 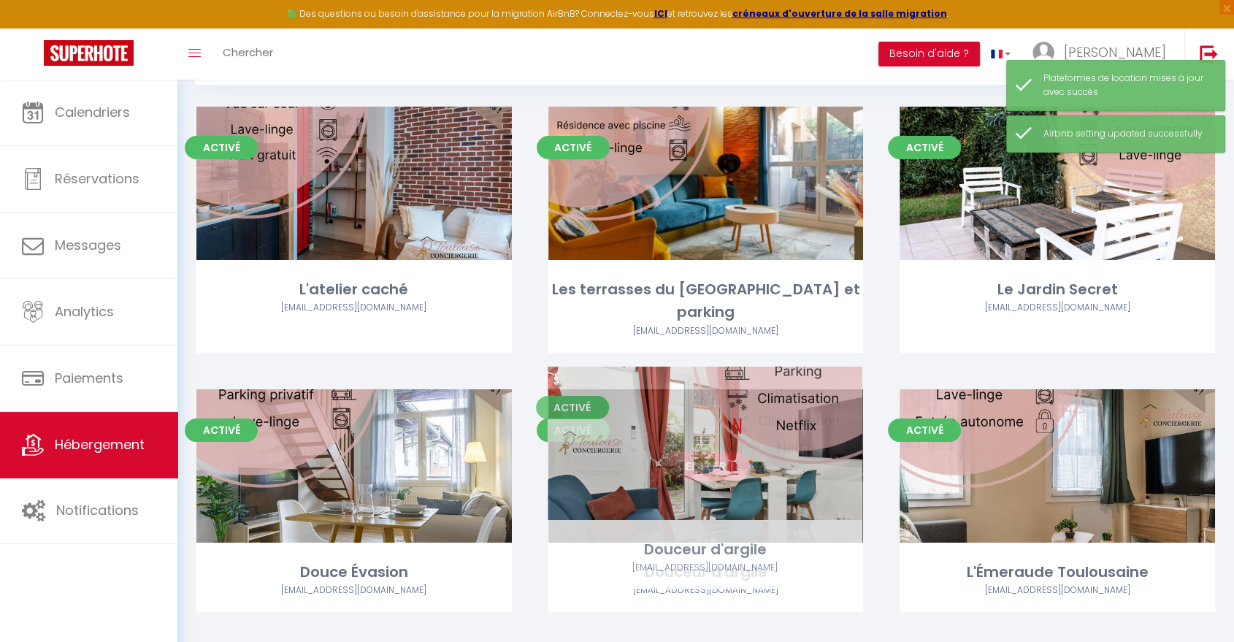 What do you see at coordinates (929, 54) in the screenshot?
I see `button: Besoin d'aide ?` at bounding box center [929, 54].